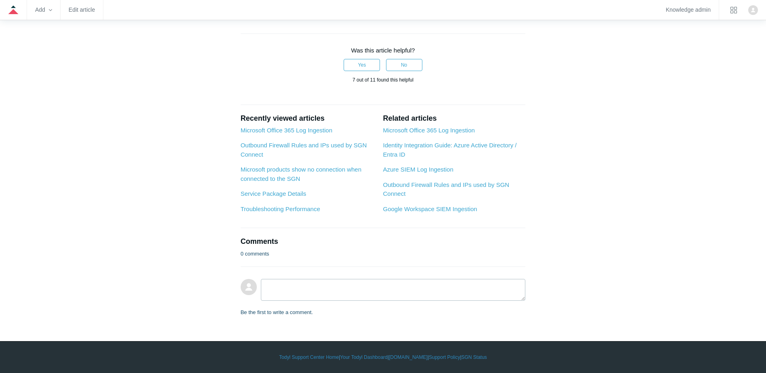  I want to click on h2: Recently viewed articles, so click(308, 118).